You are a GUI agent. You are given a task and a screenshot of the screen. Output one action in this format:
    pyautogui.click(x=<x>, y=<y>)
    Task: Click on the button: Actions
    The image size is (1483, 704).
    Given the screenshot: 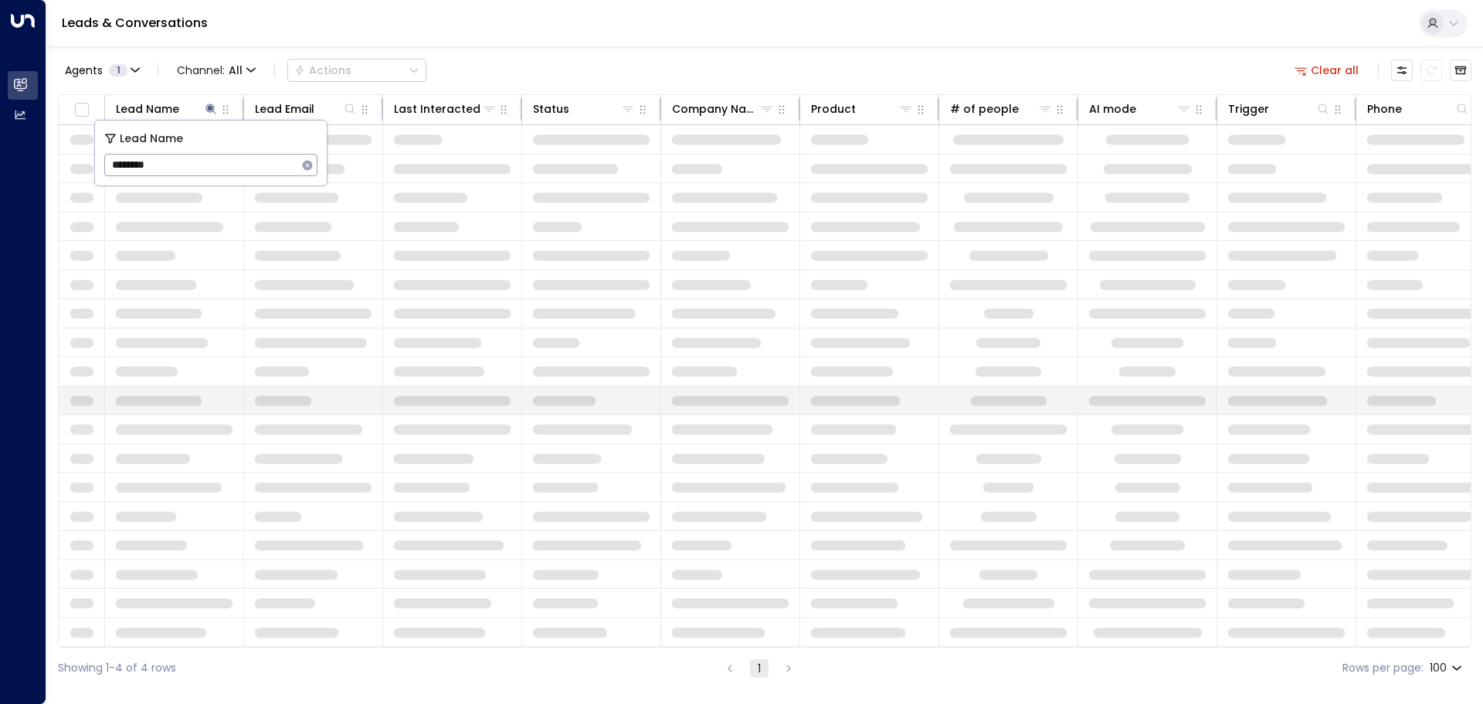 What is the action you would take?
    pyautogui.click(x=357, y=70)
    